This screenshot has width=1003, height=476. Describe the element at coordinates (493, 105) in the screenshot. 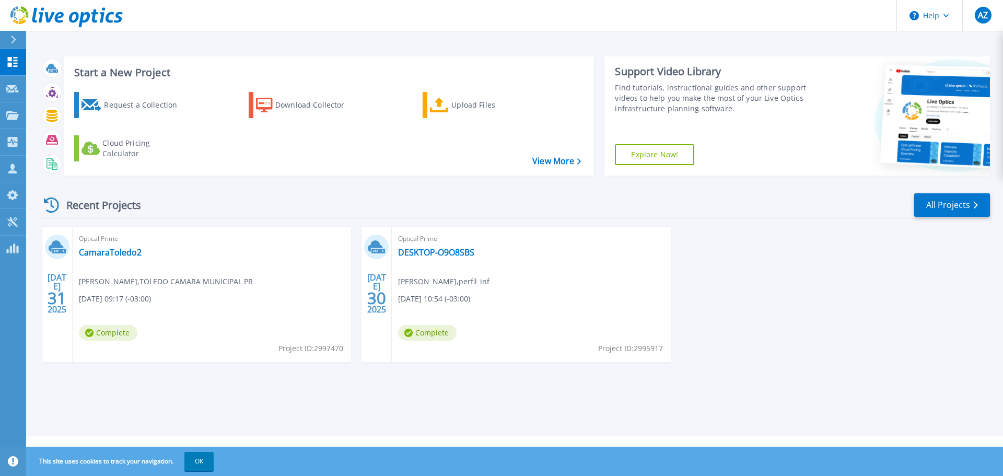

I see `div: Upload Files` at that location.